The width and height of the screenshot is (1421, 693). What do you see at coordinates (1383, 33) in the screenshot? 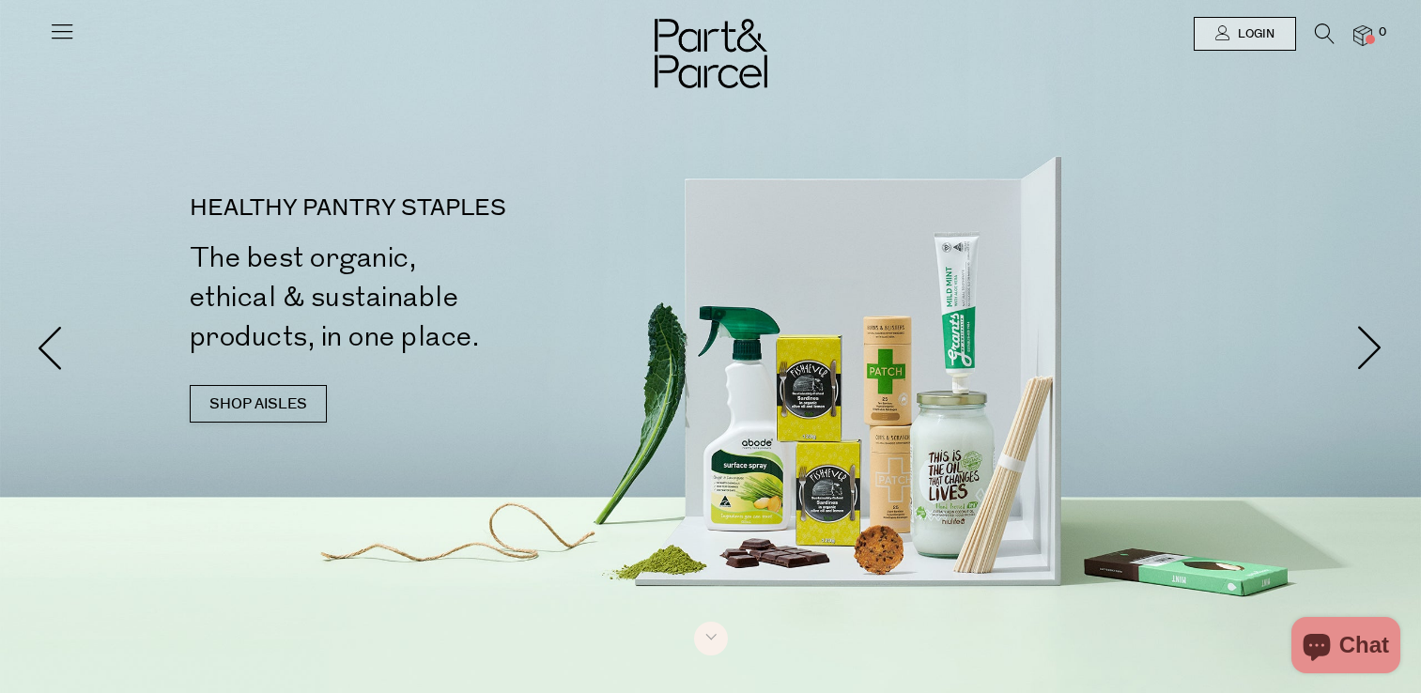
I see `span: 0` at bounding box center [1383, 33].